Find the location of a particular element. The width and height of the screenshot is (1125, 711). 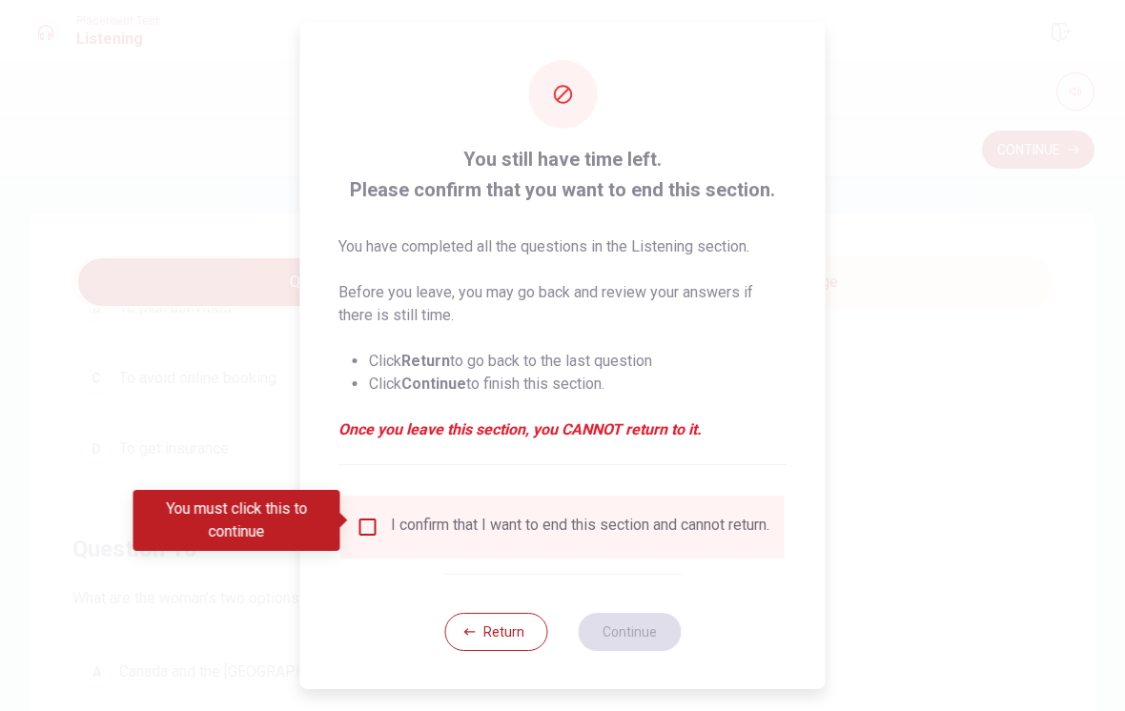

button: Return is located at coordinates (496, 632).